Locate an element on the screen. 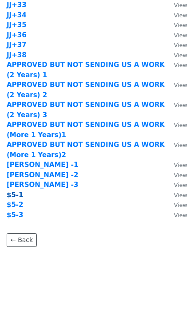 The width and height of the screenshot is (194, 318). a: JJ+34 is located at coordinates (16, 15).